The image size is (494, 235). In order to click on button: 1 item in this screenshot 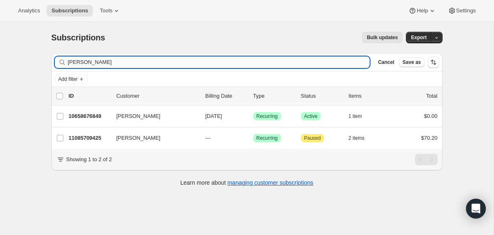, I will do `click(360, 116)`.